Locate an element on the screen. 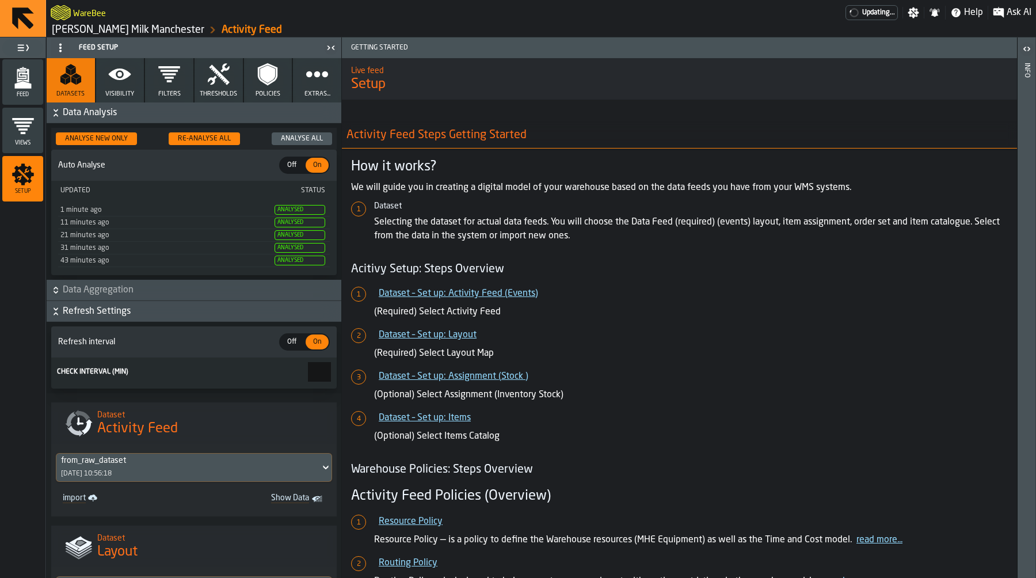 The width and height of the screenshot is (1036, 578). a: Dataset – Set up: Layout is located at coordinates (428, 335).